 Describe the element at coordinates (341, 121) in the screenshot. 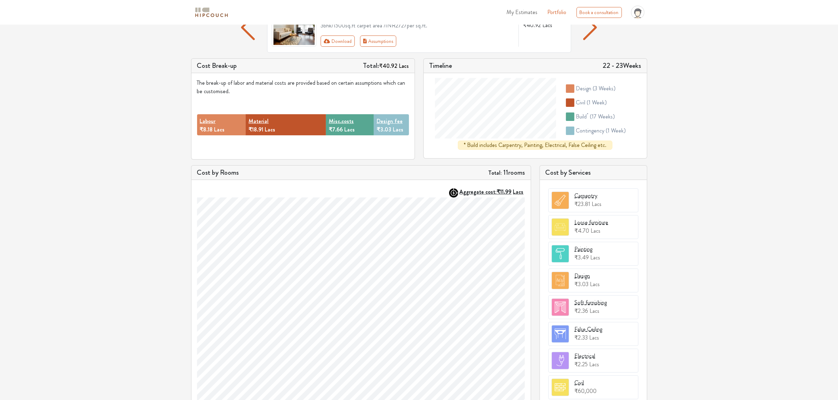

I see `strong: Misc.costs` at that location.